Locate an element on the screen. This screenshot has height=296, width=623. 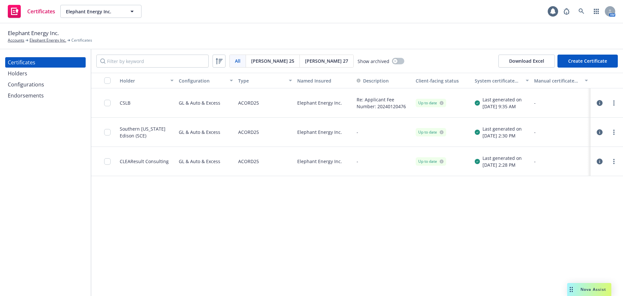
button: Description is located at coordinates (373, 81).